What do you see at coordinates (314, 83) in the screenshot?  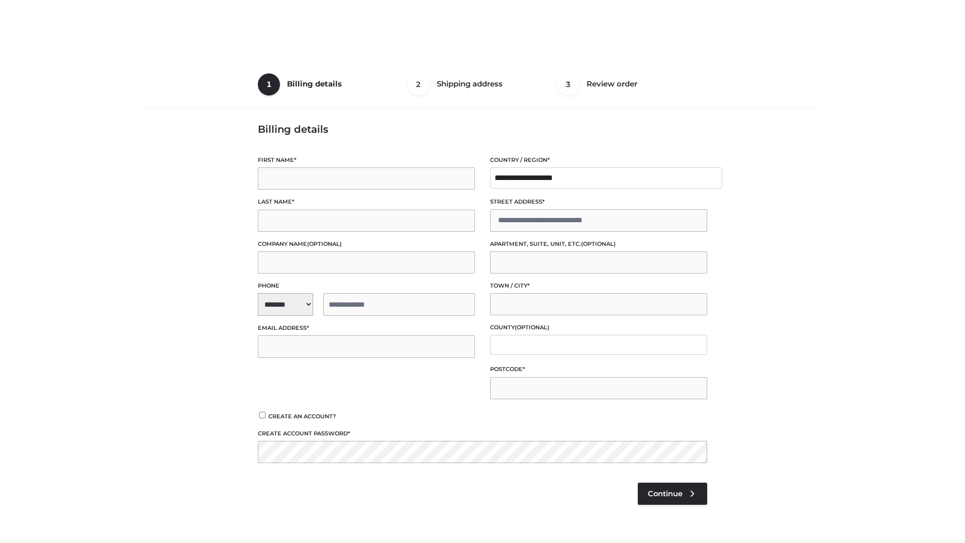 I see `span: Billing details` at bounding box center [314, 83].